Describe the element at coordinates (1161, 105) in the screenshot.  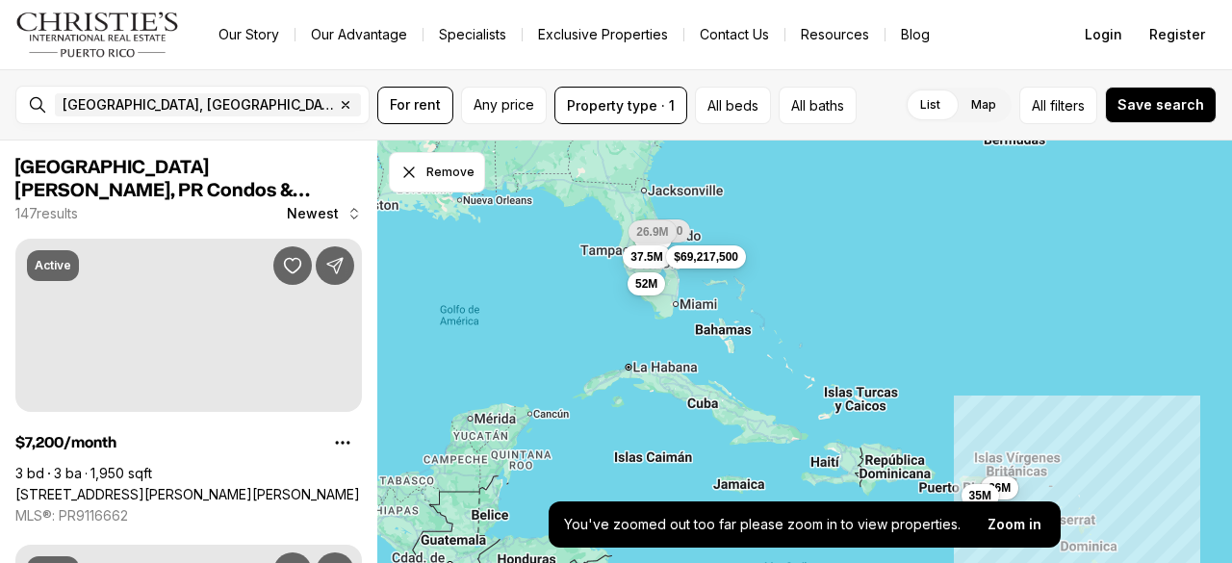
I see `span: Save search` at that location.